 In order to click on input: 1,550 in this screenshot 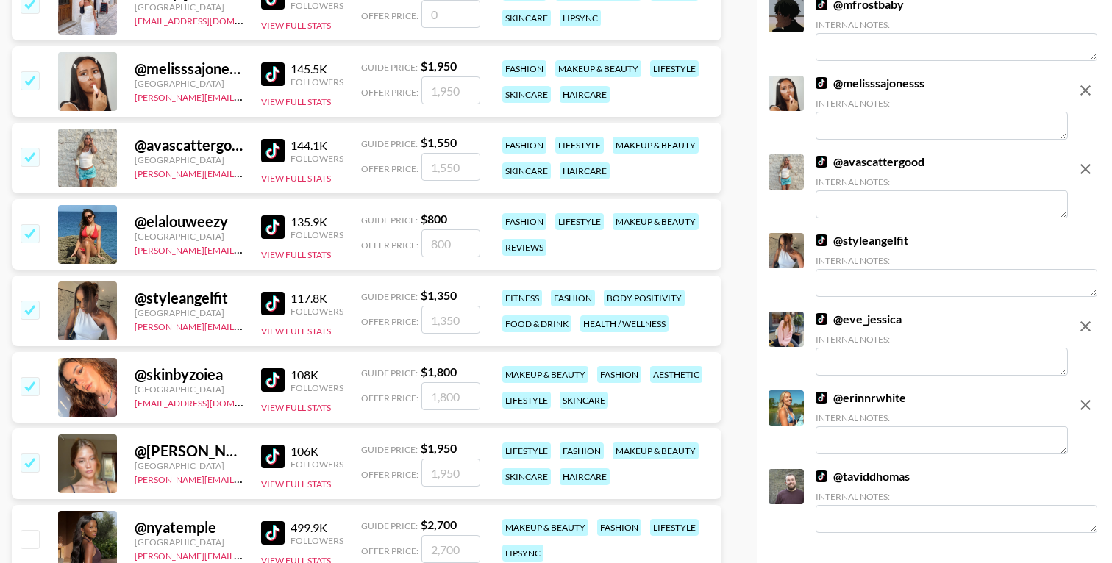, I will do `click(451, 167)`.